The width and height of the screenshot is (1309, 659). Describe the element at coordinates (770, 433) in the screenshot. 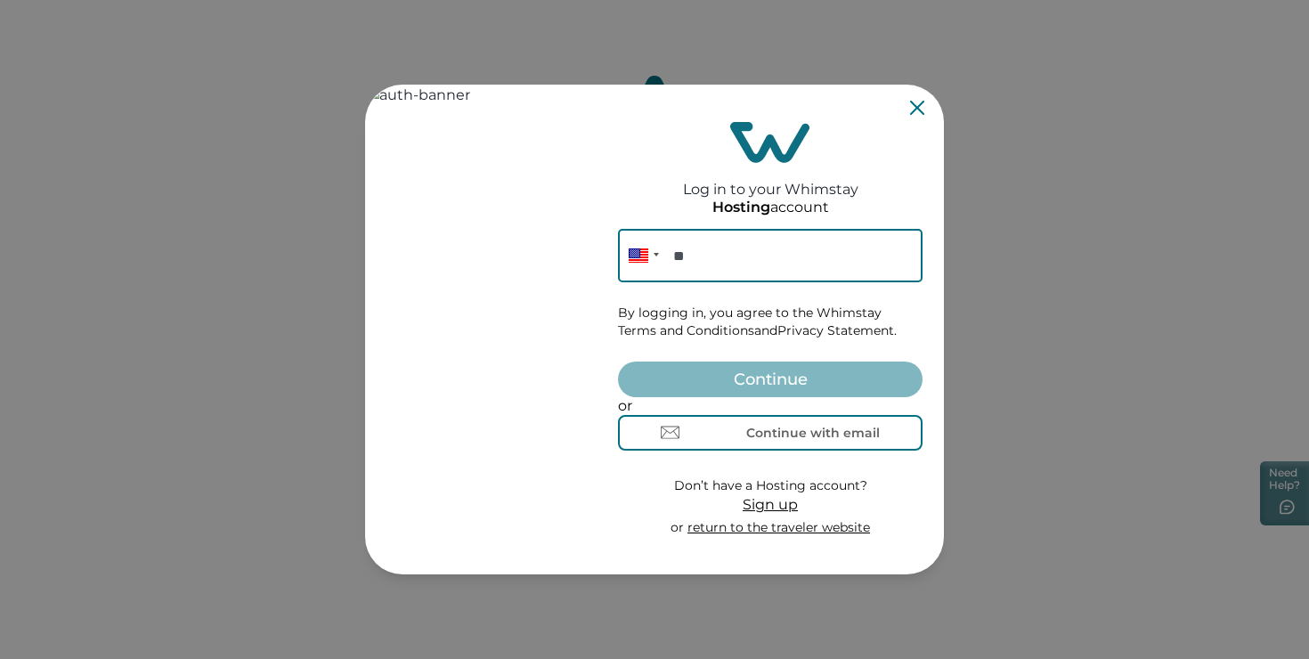

I see `button: Continue with email` at that location.